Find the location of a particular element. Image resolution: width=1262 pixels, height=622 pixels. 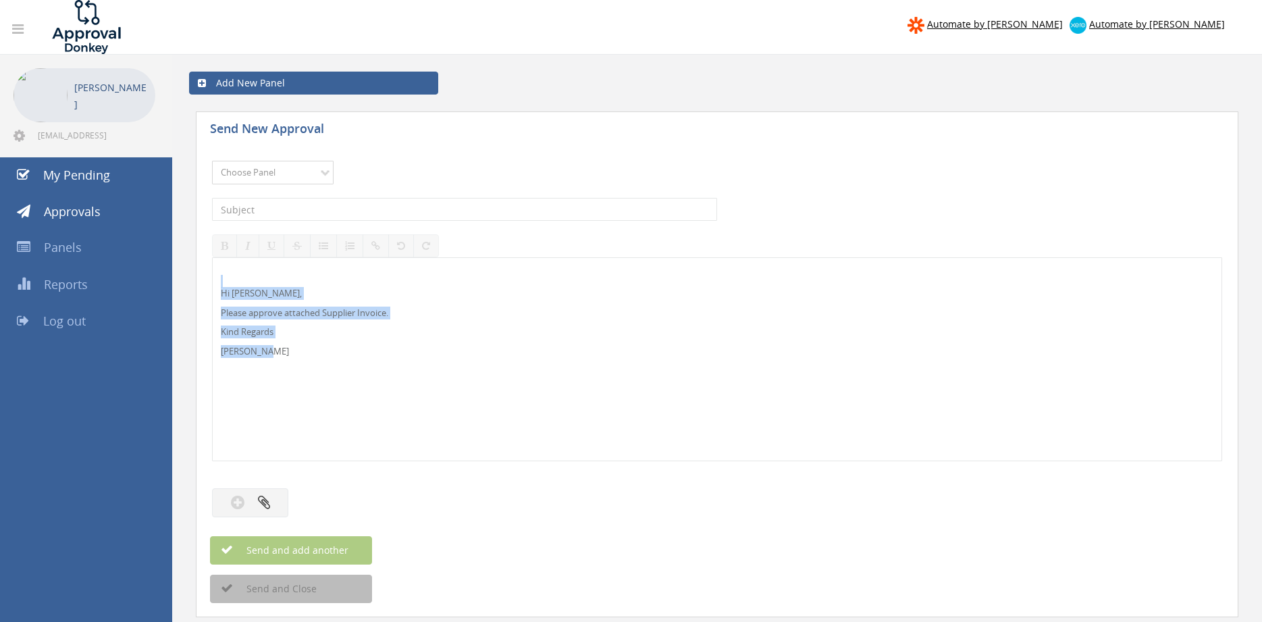

button: Italic is located at coordinates (248, 246).